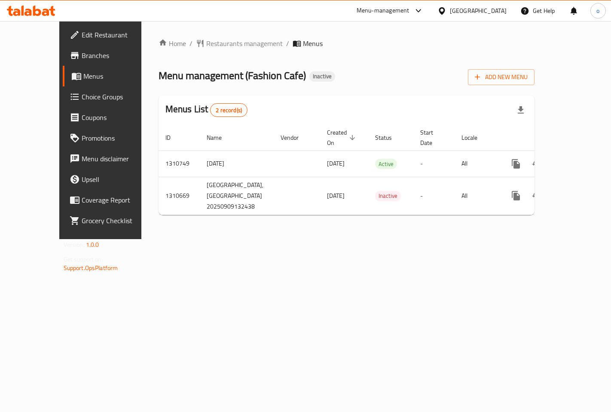 The image size is (611, 412). Describe the element at coordinates (174, 138) in the screenshot. I see `span: ID` at that location.